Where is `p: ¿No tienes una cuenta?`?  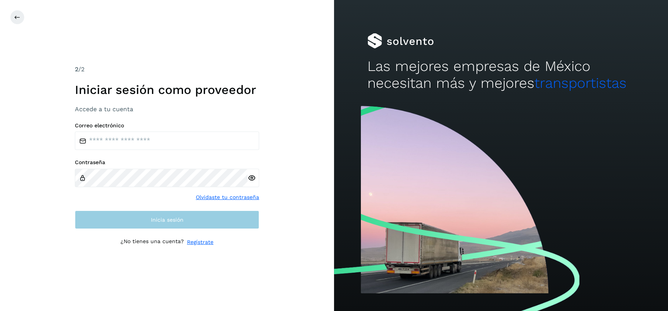 p: ¿No tienes una cuenta? is located at coordinates (152, 242).